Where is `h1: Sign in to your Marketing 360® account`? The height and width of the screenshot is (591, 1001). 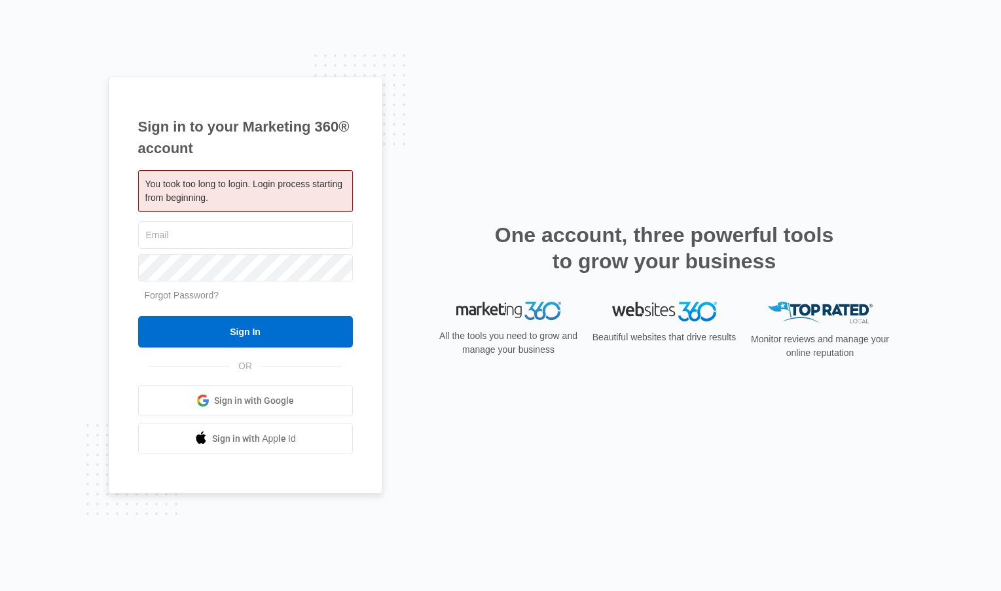 h1: Sign in to your Marketing 360® account is located at coordinates (245, 137).